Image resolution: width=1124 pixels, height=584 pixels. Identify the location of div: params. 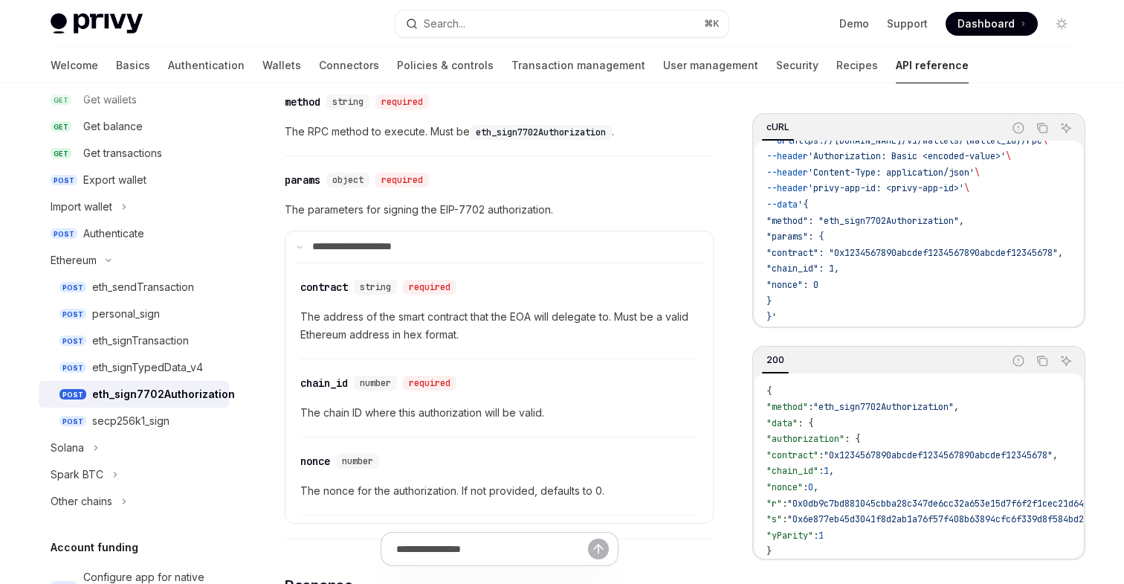
(303, 180).